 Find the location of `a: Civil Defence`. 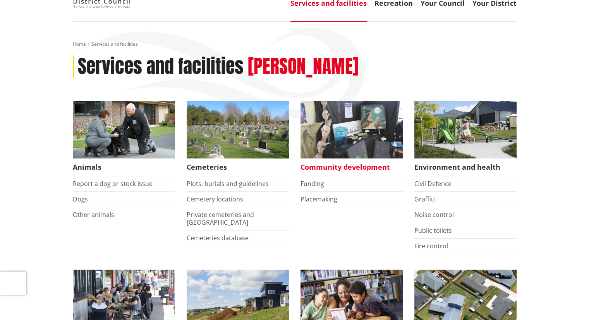

a: Civil Defence is located at coordinates (433, 184).